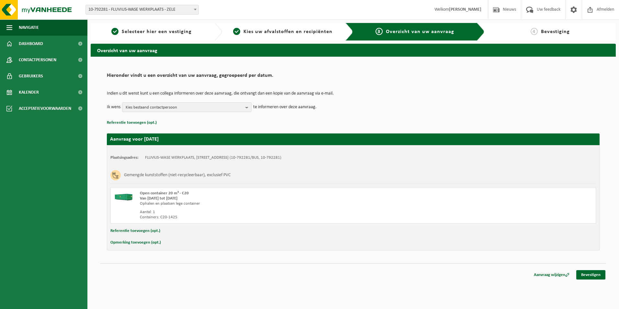 The height and width of the screenshot is (309, 619). Describe the element at coordinates (237, 31) in the screenshot. I see `span: 2` at that location.